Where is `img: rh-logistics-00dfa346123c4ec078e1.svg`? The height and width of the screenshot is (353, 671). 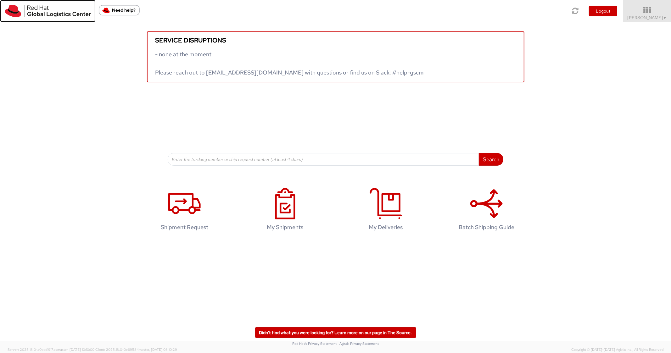
img: rh-logistics-00dfa346123c4ec078e1.svg is located at coordinates (48, 11).